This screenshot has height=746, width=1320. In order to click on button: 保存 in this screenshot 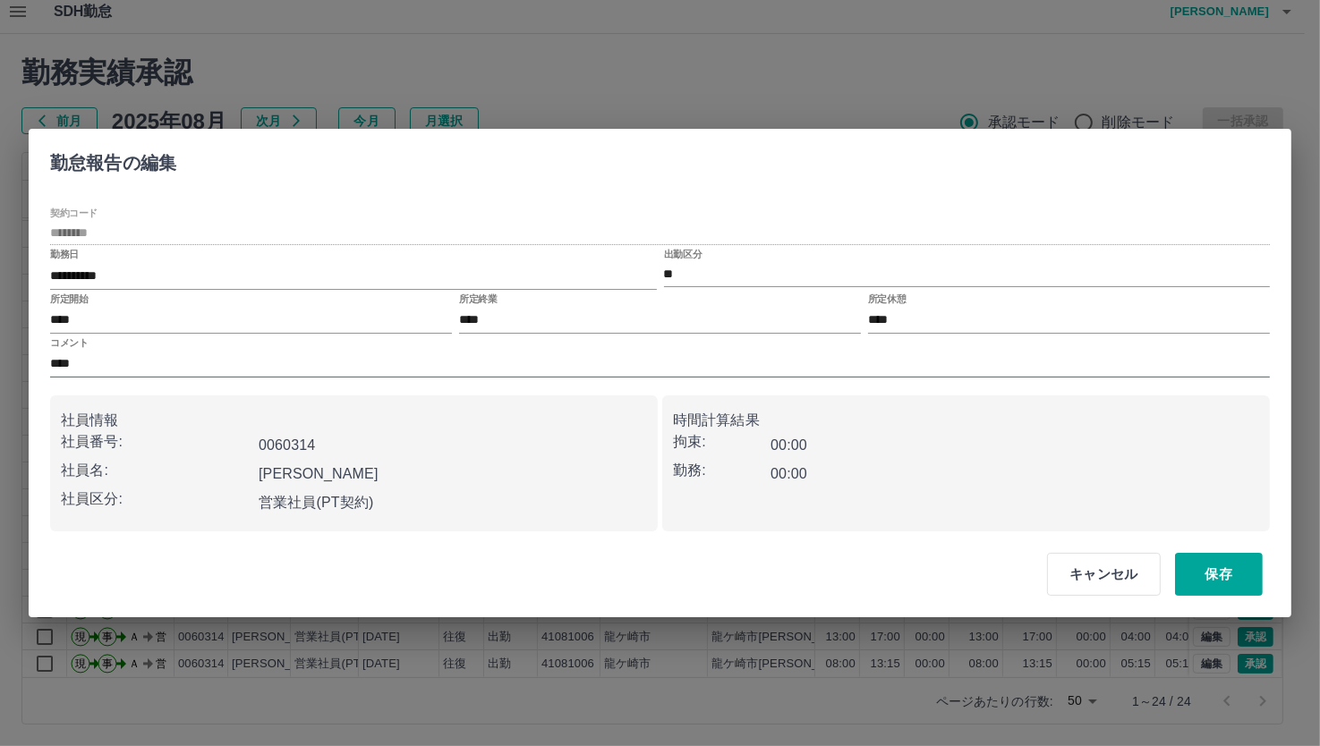, I will do `click(1219, 575)`.